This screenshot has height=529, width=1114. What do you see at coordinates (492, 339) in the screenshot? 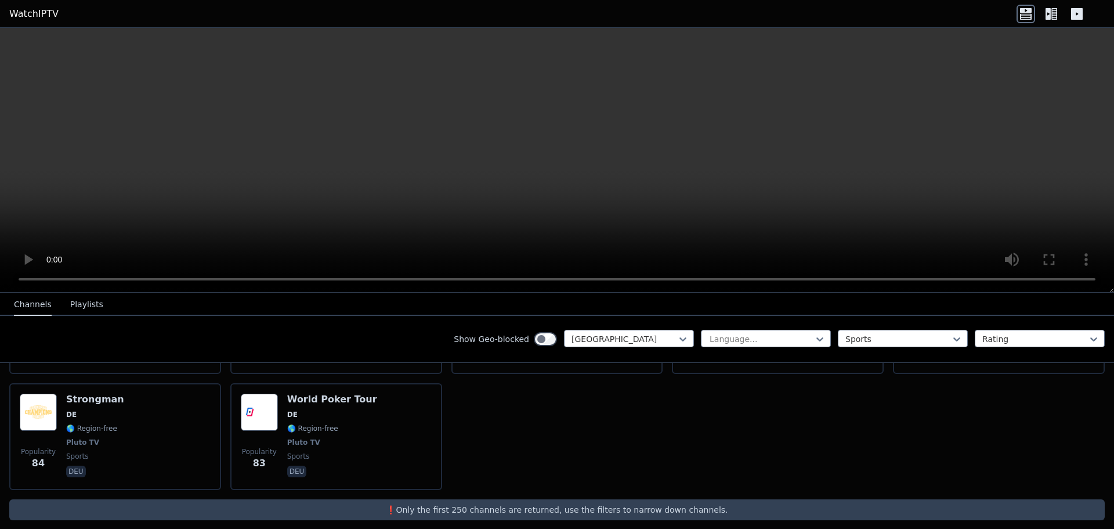
I see `label: Show Geo-blocked` at bounding box center [492, 339].